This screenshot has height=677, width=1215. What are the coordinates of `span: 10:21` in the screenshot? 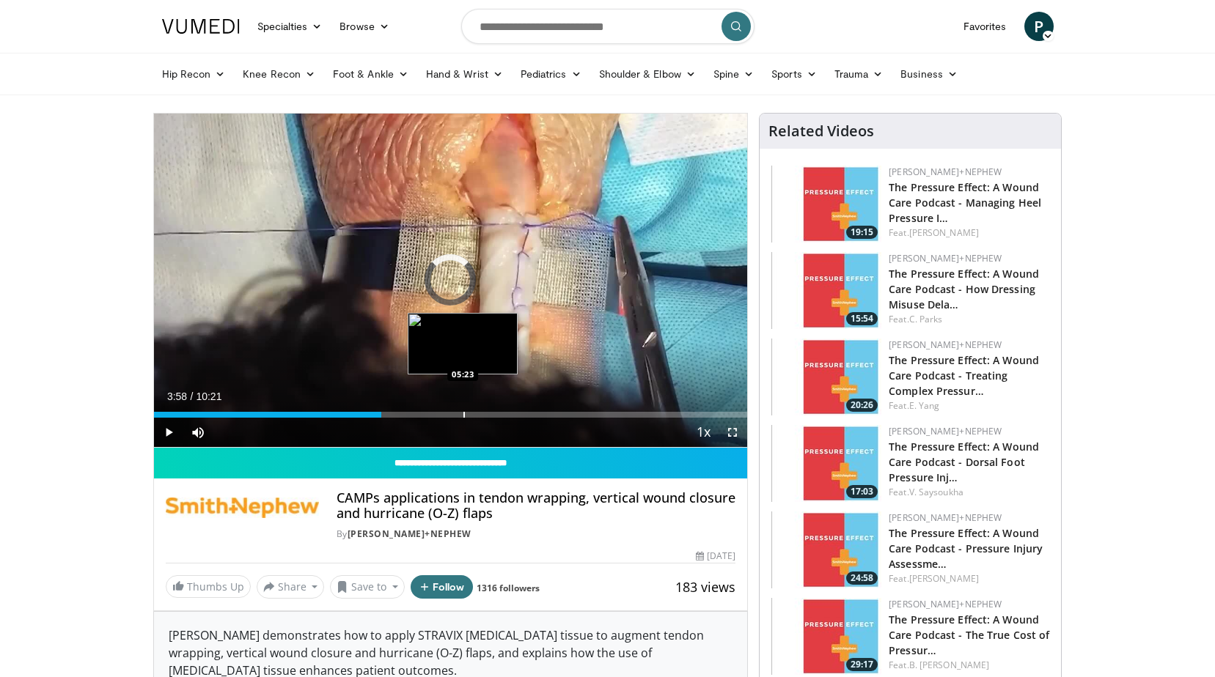 It's located at (208, 397).